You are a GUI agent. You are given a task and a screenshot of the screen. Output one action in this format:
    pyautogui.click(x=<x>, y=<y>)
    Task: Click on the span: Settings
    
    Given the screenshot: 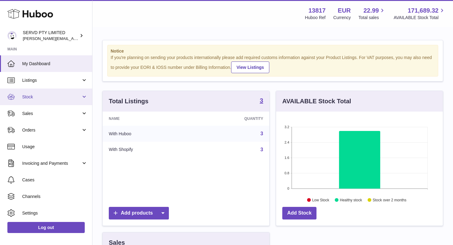 What is the action you would take?
    pyautogui.click(x=55, y=213)
    